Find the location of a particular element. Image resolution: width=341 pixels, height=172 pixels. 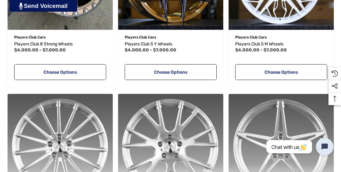

img: PjwhLS0gR2VuZXJhdG9yOiBHcmF2aXQuaW8gLS0+PHN2ZyB4bWxucz0iaHR0cDovL3d3dy53My5vcmcvMjAwMC9zdmciIHhtb... is located at coordinates (21, 6).